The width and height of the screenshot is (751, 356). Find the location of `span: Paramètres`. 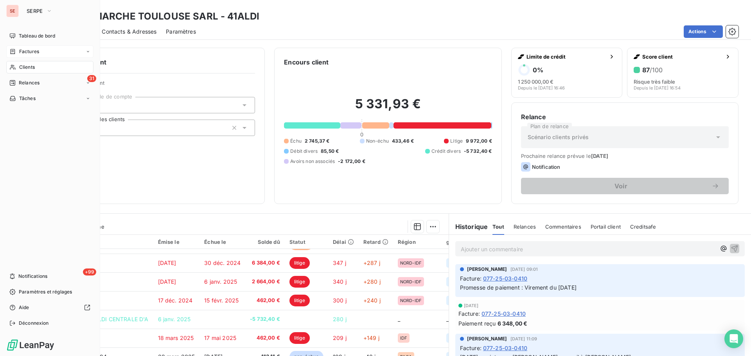

span: Paramètres is located at coordinates (181, 32).